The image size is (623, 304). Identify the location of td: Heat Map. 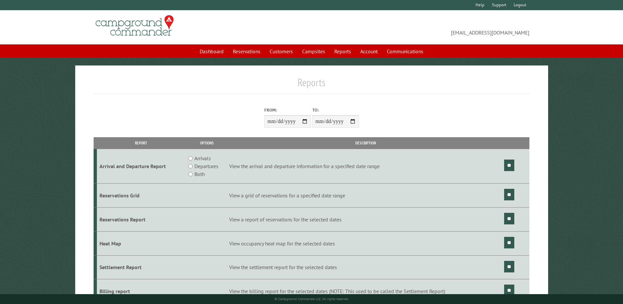
(141, 243).